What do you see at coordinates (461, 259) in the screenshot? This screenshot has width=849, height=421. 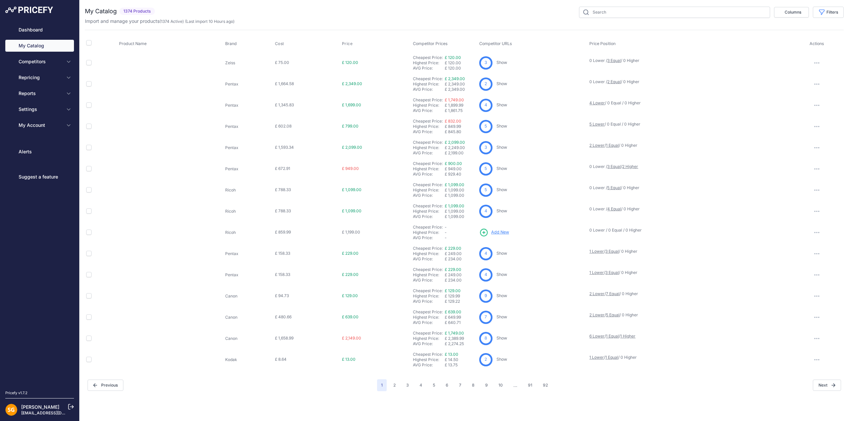 I see `div: £ 234.00` at bounding box center [461, 259].